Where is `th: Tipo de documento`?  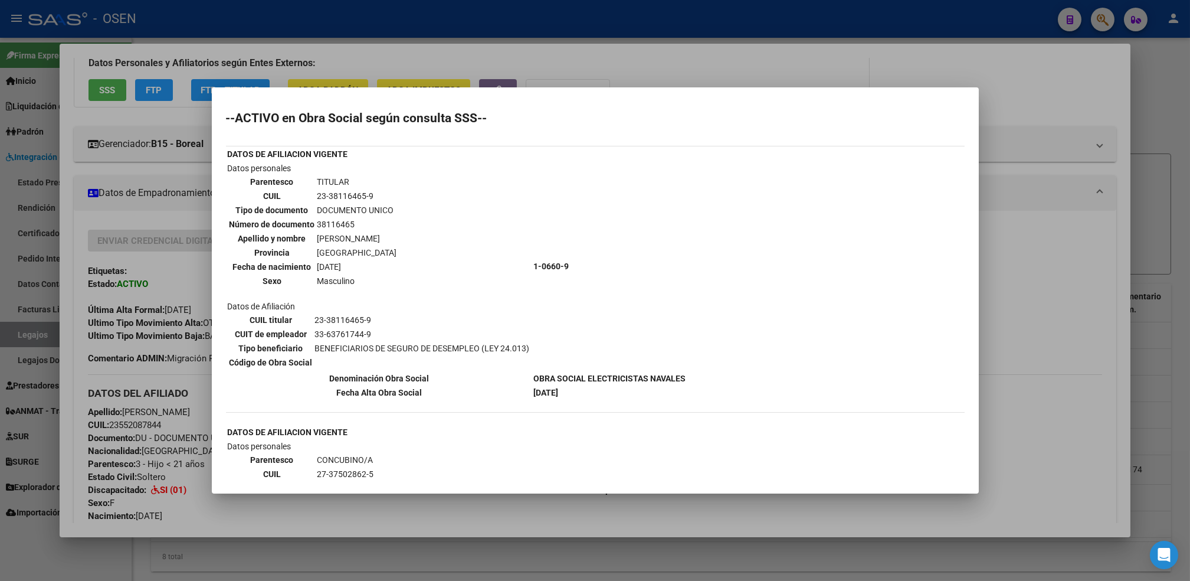
th: Tipo de documento is located at coordinates (272, 210).